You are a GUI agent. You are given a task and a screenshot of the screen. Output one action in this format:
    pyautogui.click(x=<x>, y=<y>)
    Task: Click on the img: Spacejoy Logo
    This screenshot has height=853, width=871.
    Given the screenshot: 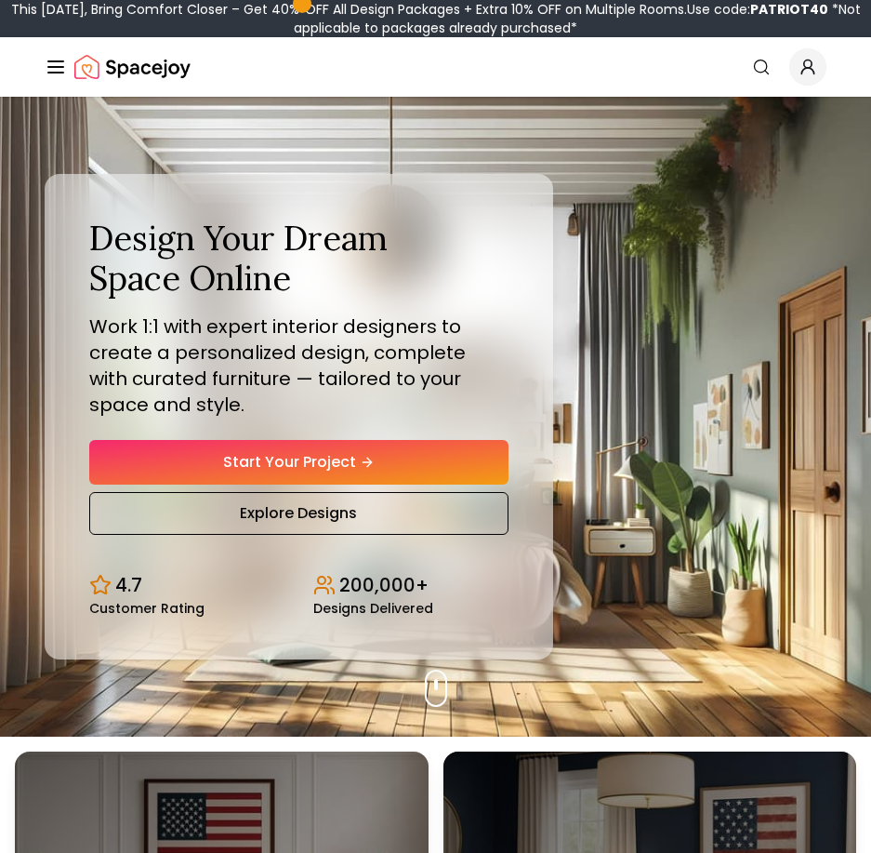 What is the action you would take?
    pyautogui.click(x=132, y=67)
    